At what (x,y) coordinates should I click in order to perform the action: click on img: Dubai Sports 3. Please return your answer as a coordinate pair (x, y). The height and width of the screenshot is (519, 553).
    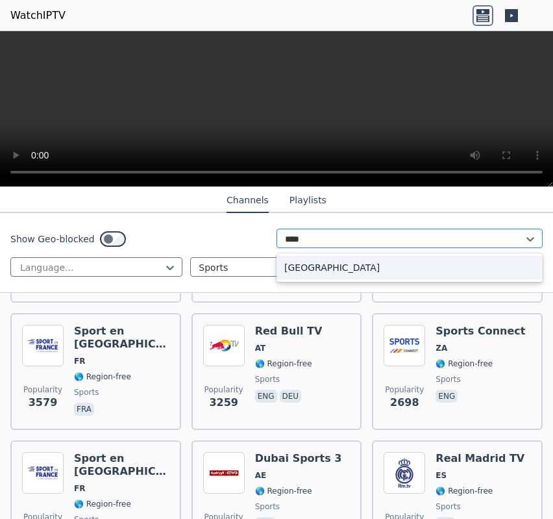
    Looking at the image, I should click on (224, 473).